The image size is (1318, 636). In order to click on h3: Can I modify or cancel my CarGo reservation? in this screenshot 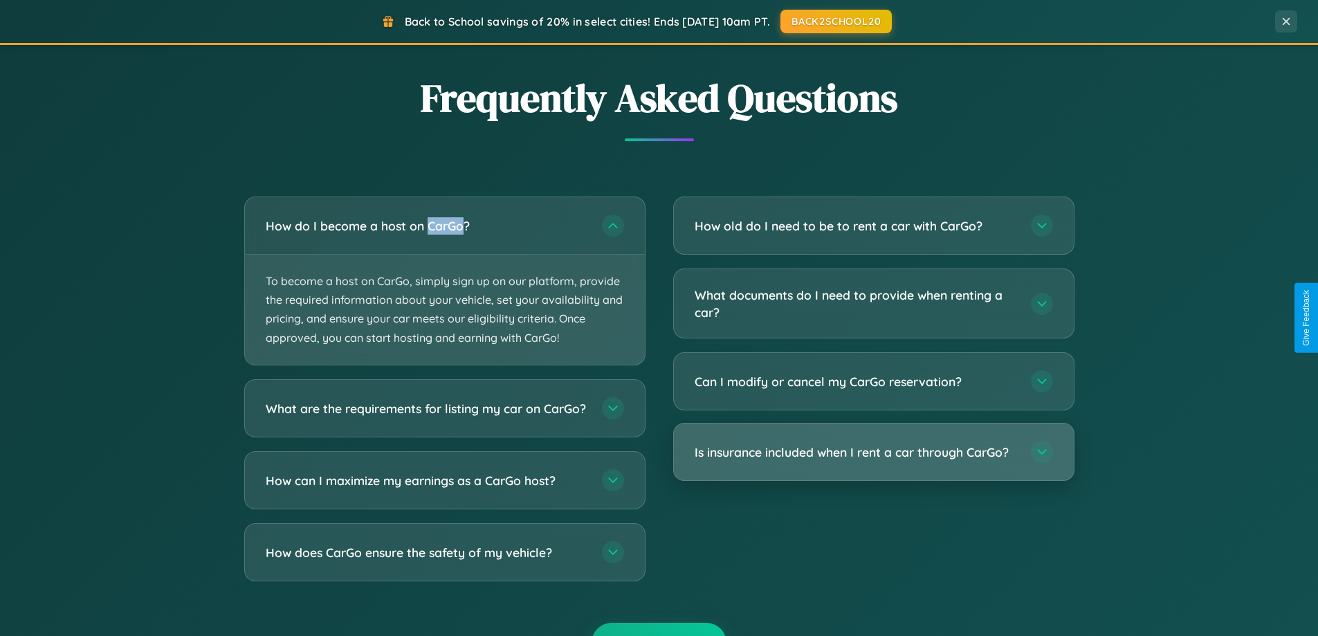, I will do `click(856, 381)`.